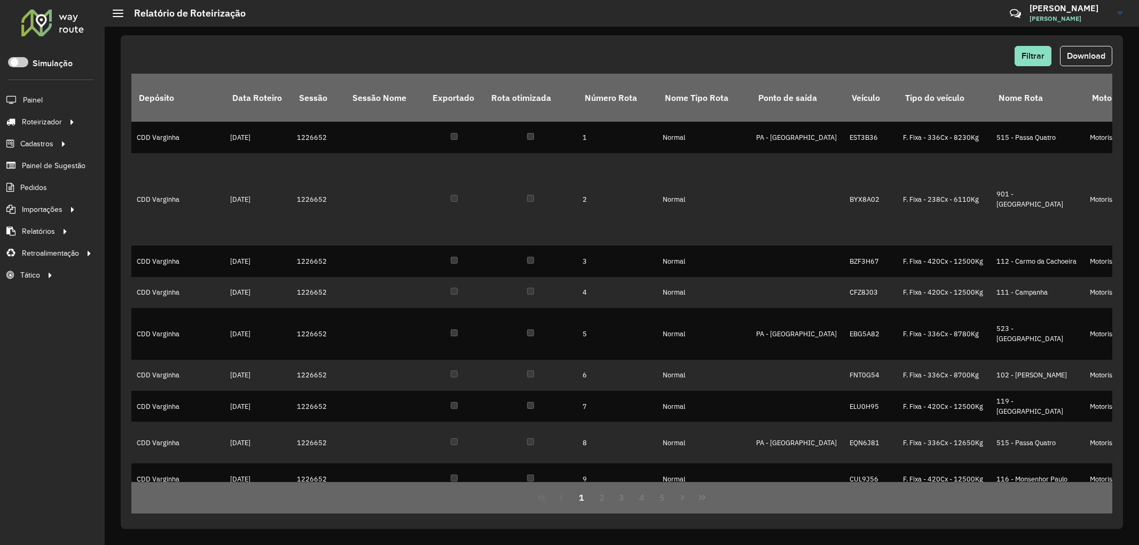 This screenshot has width=1139, height=545. What do you see at coordinates (602, 498) in the screenshot?
I see `button: 2` at bounding box center [602, 498].